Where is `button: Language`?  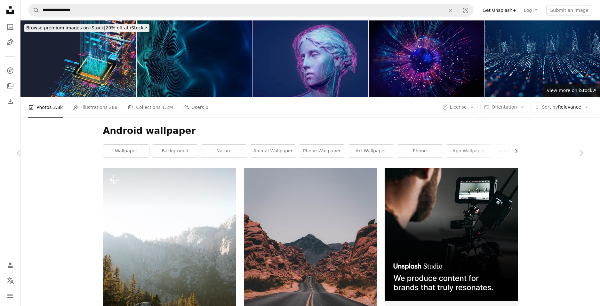
button: Language is located at coordinates (10, 281).